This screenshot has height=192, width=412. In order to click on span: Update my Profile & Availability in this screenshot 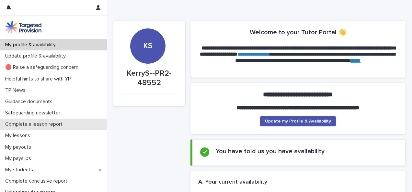, I will do `click(298, 122)`.